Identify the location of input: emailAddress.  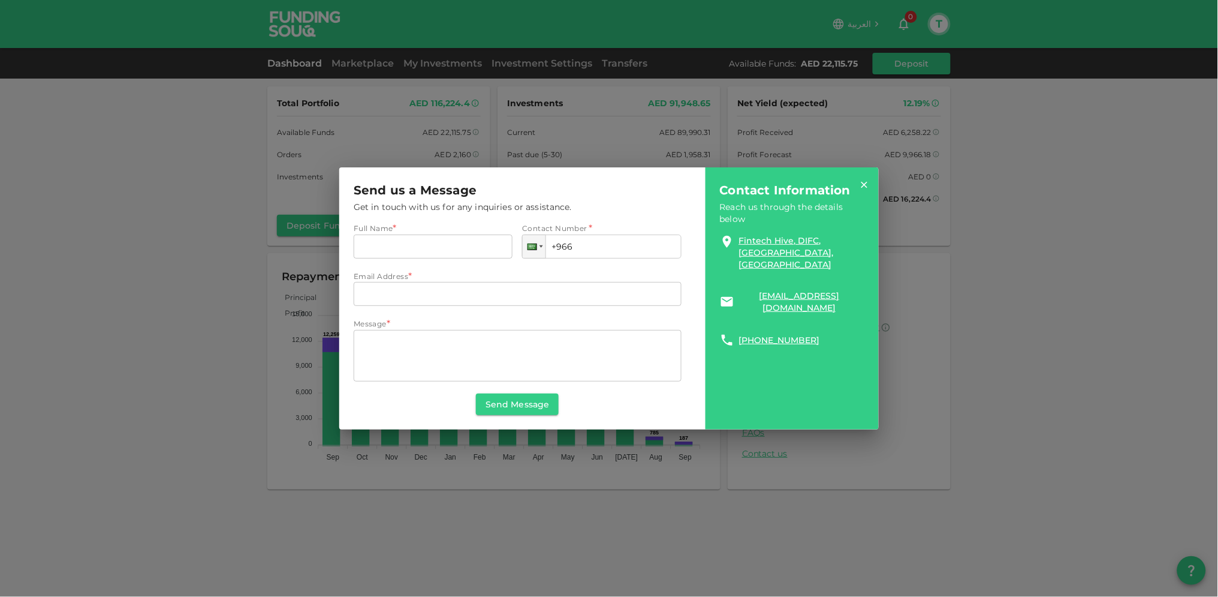
(517, 294).